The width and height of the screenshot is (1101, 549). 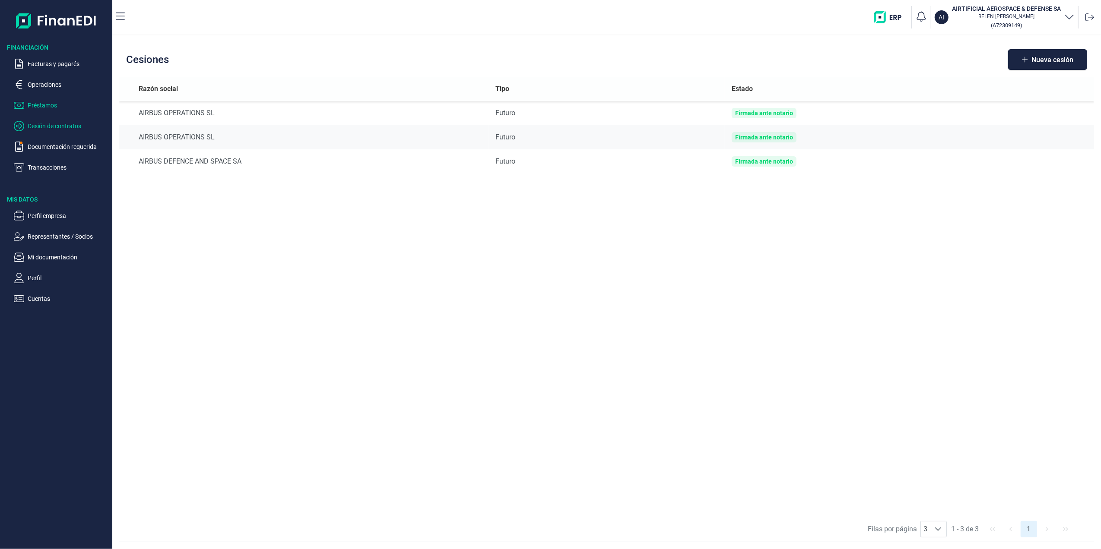 What do you see at coordinates (68, 126) in the screenshot?
I see `p: Cesión de contratos` at bounding box center [68, 126].